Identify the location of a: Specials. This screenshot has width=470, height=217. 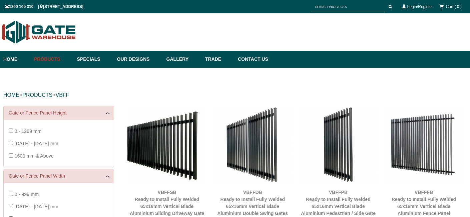
(94, 59).